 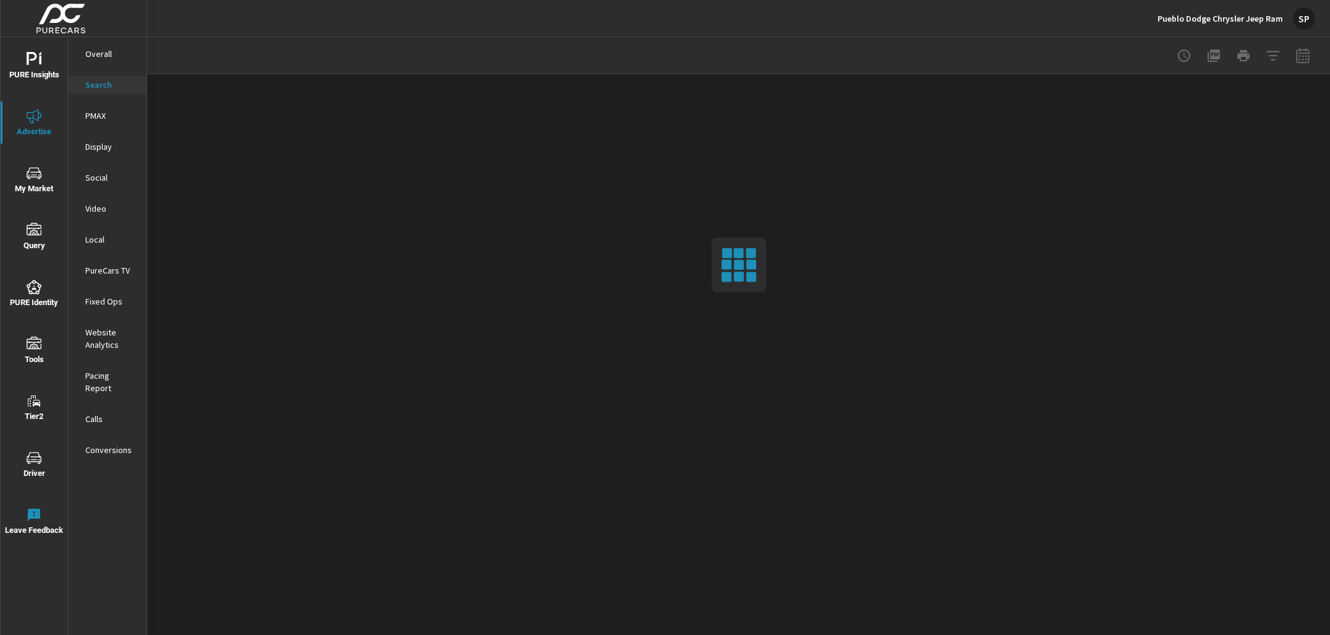 What do you see at coordinates (107, 208) in the screenshot?
I see `div: Video` at bounding box center [107, 208].